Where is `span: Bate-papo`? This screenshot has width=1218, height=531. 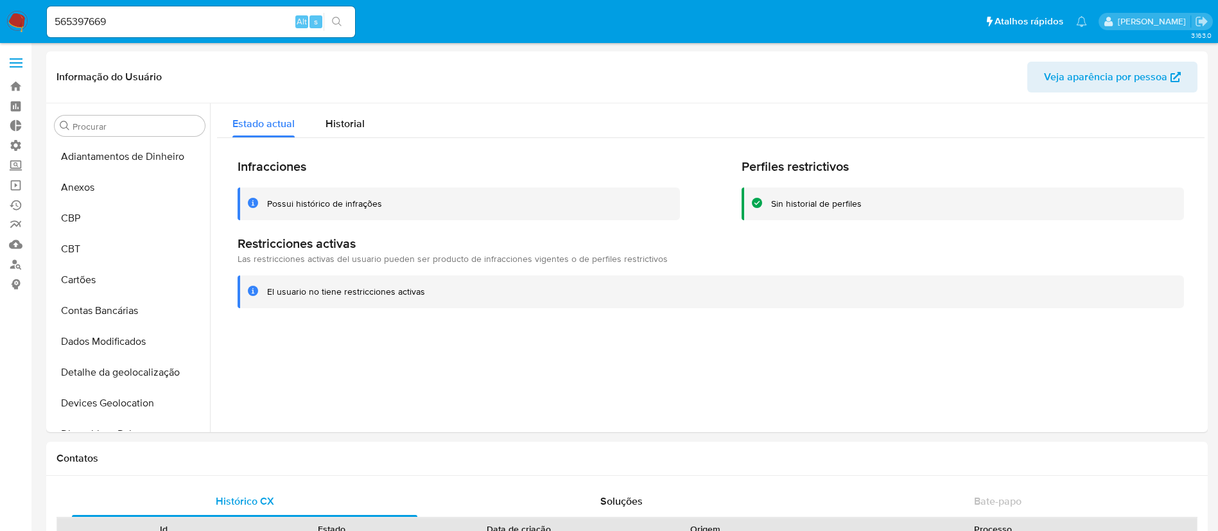 span: Bate-papo is located at coordinates (998, 501).